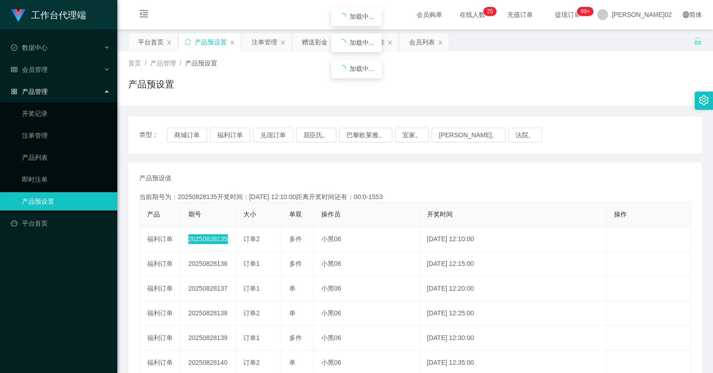 The width and height of the screenshot is (713, 373). I want to click on p: 5, so click(491, 11).